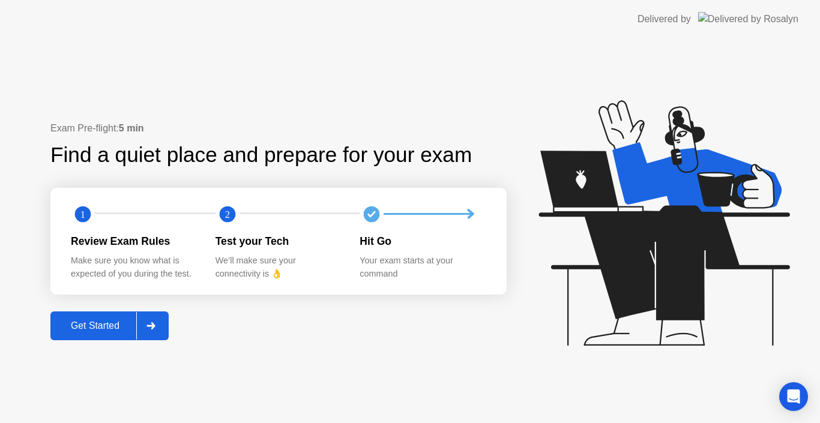  Describe the element at coordinates (278, 241) in the screenshot. I see `div: Test your Tech` at that location.